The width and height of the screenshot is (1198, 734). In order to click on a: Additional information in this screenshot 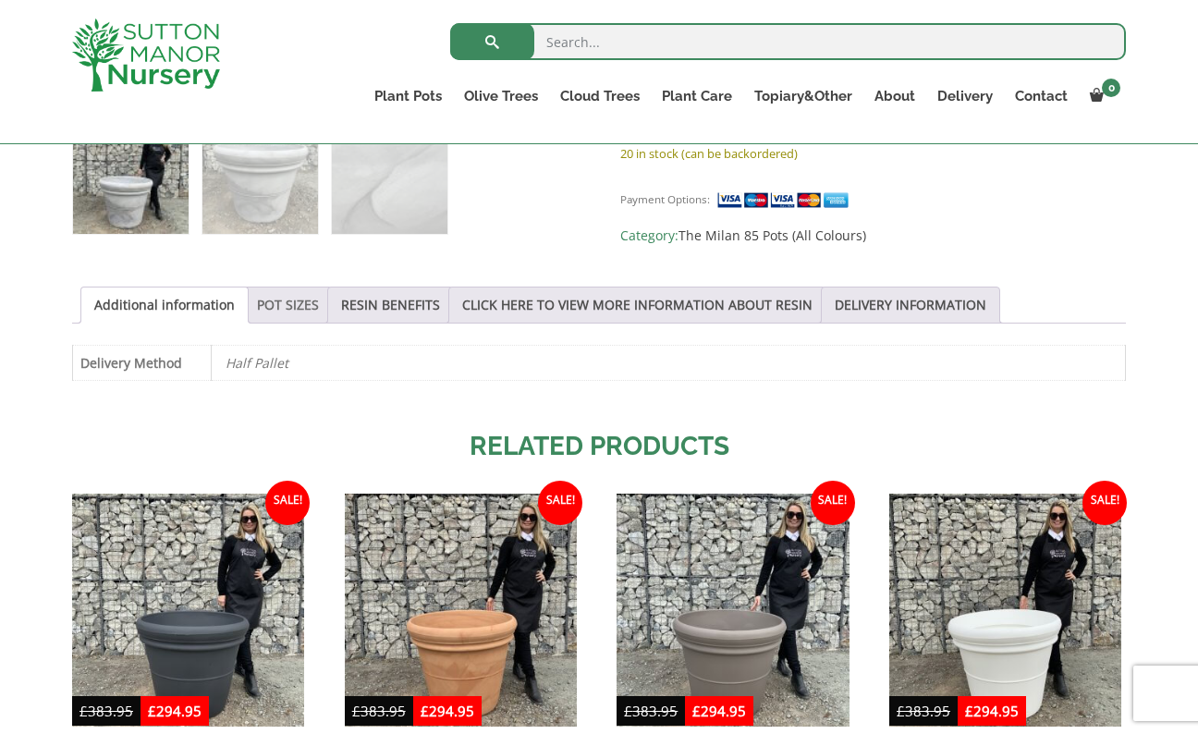, I will do `click(165, 305)`.